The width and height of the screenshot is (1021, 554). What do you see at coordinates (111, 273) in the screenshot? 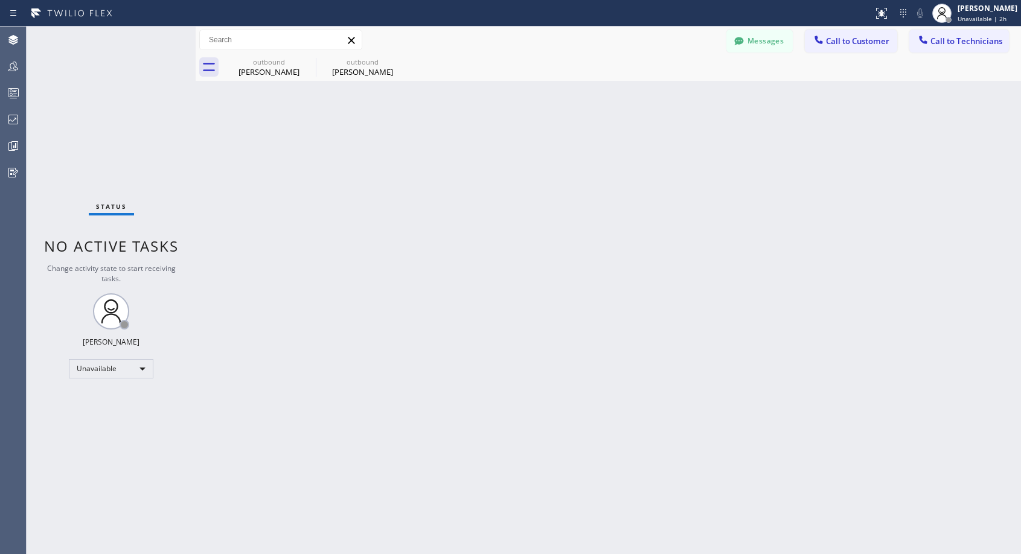
I see `span: Change activity state to start receiving tasks.` at bounding box center [111, 273].